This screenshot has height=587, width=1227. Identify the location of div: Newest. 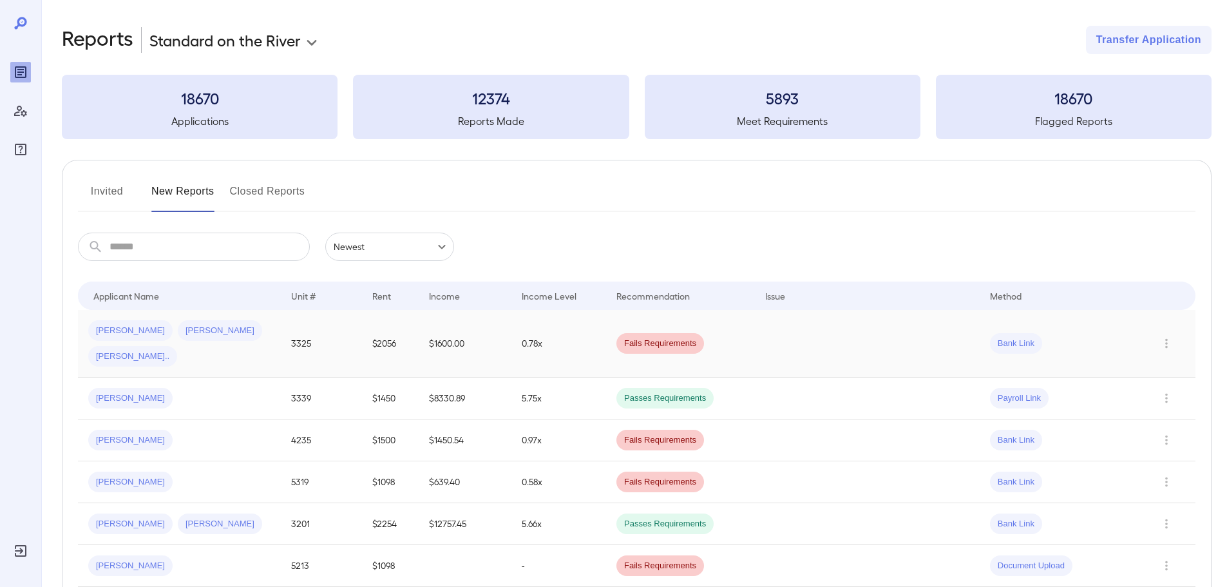
(390, 247).